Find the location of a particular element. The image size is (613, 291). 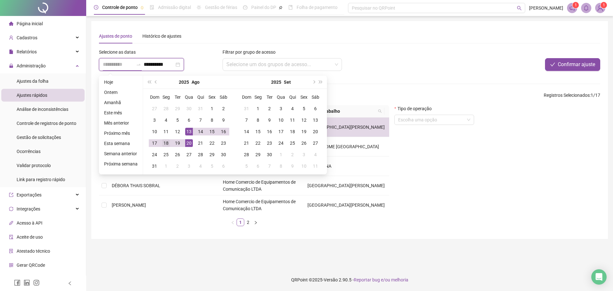

td: 2025-09-04 is located at coordinates (292, 108).